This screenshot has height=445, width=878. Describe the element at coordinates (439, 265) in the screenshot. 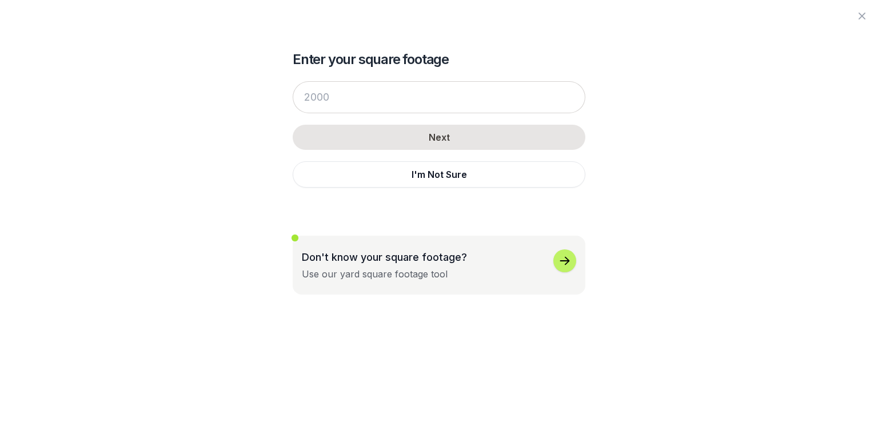

I see `button: Don't know your square footage?Use our yard square footage tool` at that location.